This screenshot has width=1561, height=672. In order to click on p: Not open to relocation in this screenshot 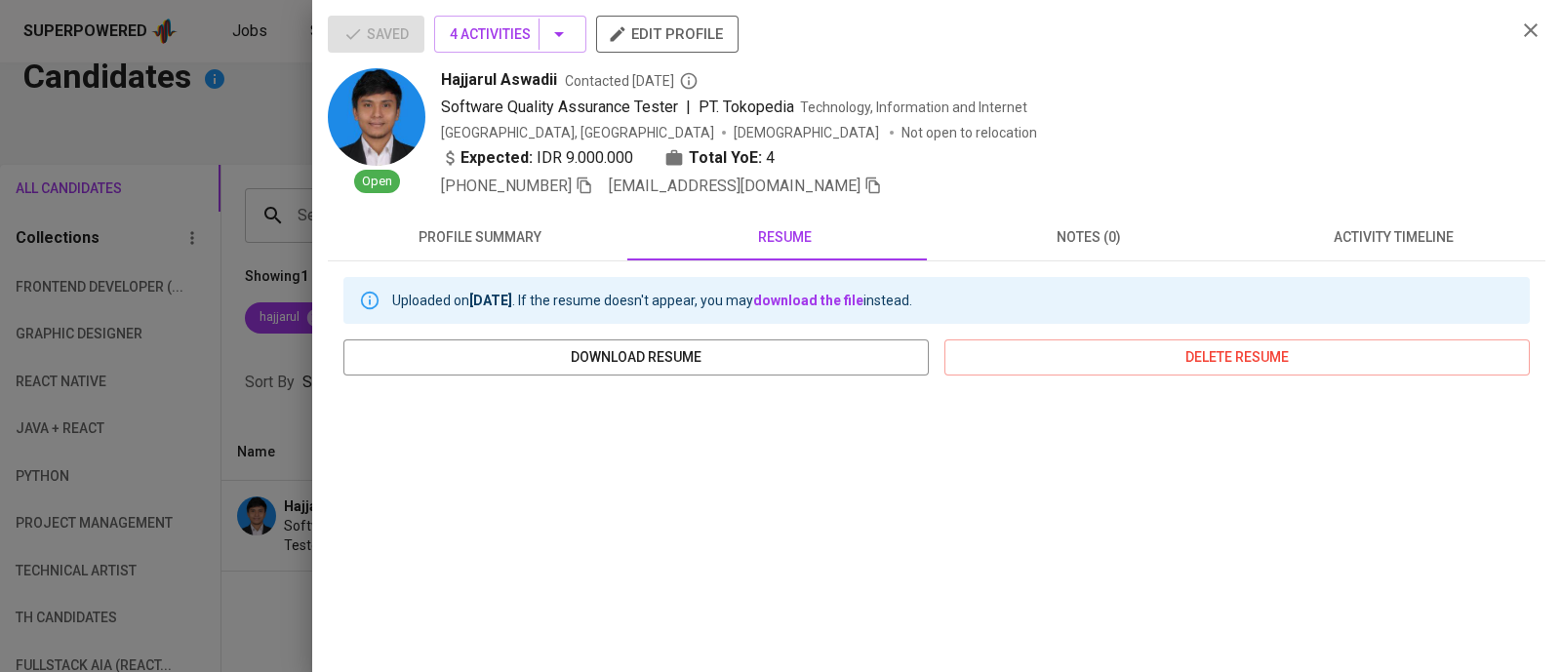, I will do `click(969, 133)`.